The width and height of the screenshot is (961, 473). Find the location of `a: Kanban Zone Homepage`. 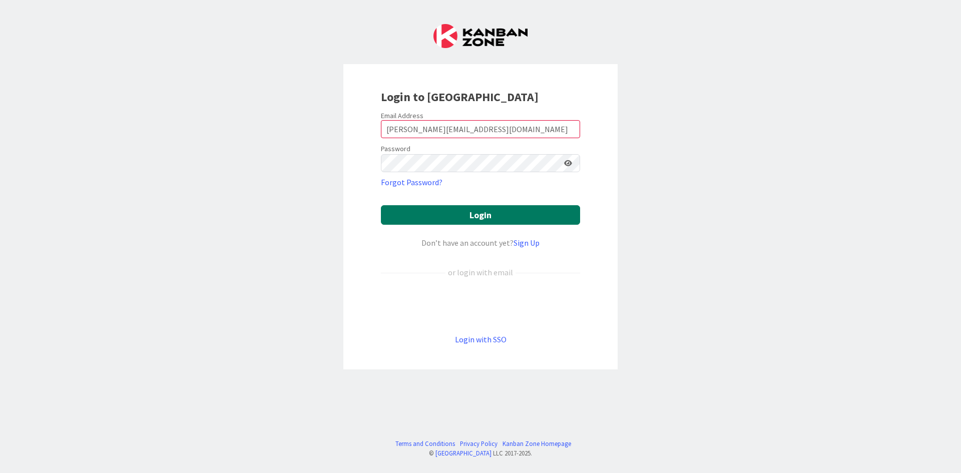

a: Kanban Zone Homepage is located at coordinates (537, 444).